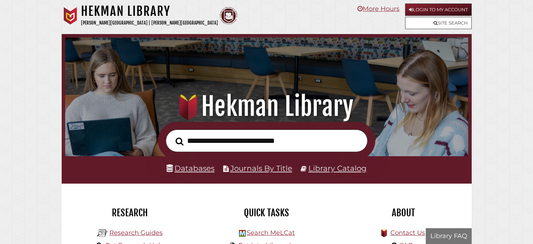  What do you see at coordinates (404, 212) in the screenshot?
I see `h2: About` at bounding box center [404, 212].